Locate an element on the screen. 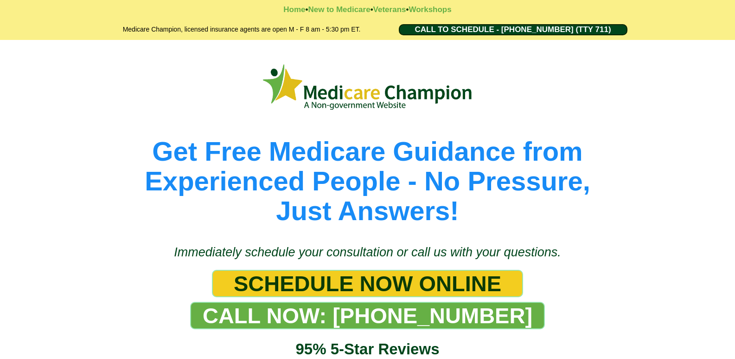 This screenshot has height=359, width=735. a: Home is located at coordinates (294, 9).